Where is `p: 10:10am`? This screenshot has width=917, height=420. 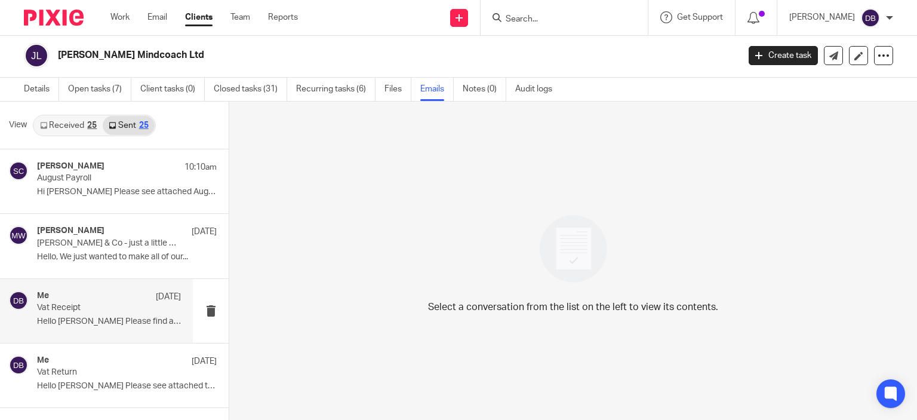 p: 10:10am is located at coordinates (201, 167).